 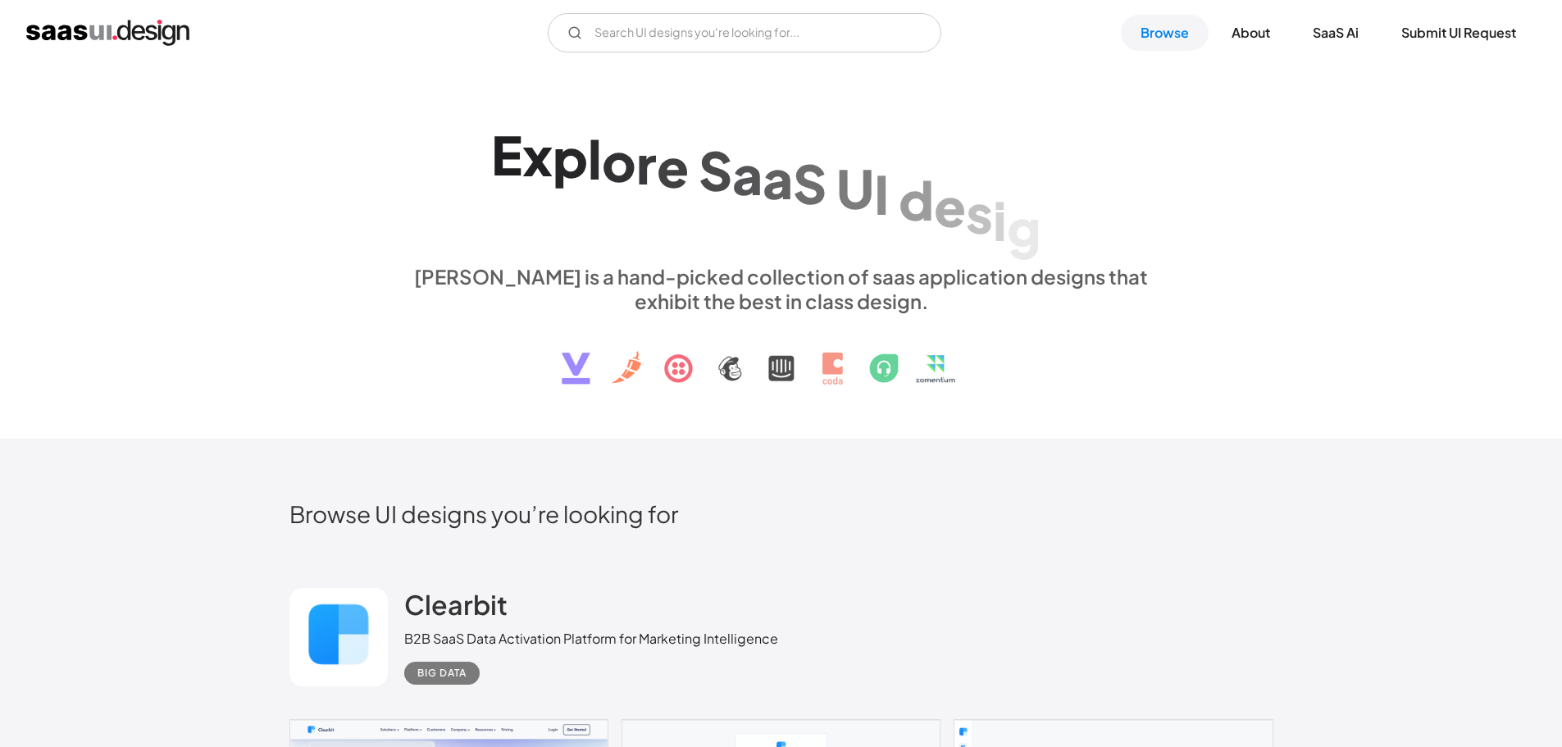 What do you see at coordinates (507, 154) in the screenshot?
I see `div: E` at bounding box center [507, 154].